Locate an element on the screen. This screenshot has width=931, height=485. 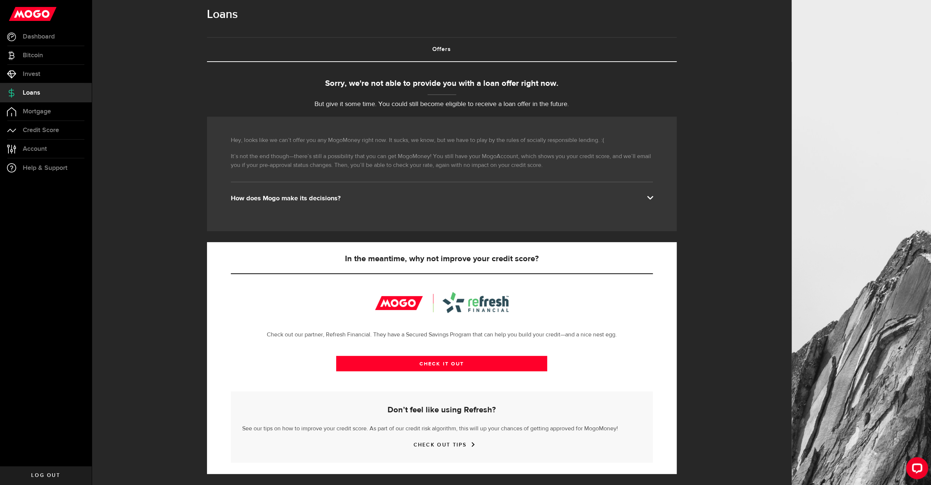
span: Invest is located at coordinates (32, 74).